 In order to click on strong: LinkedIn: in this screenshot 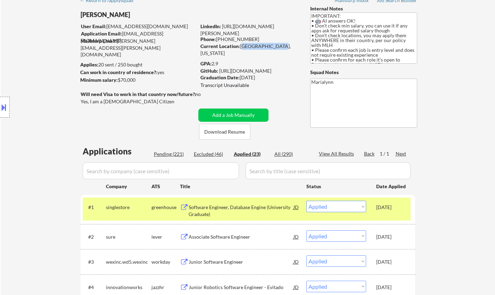, I will do `click(211, 26)`.